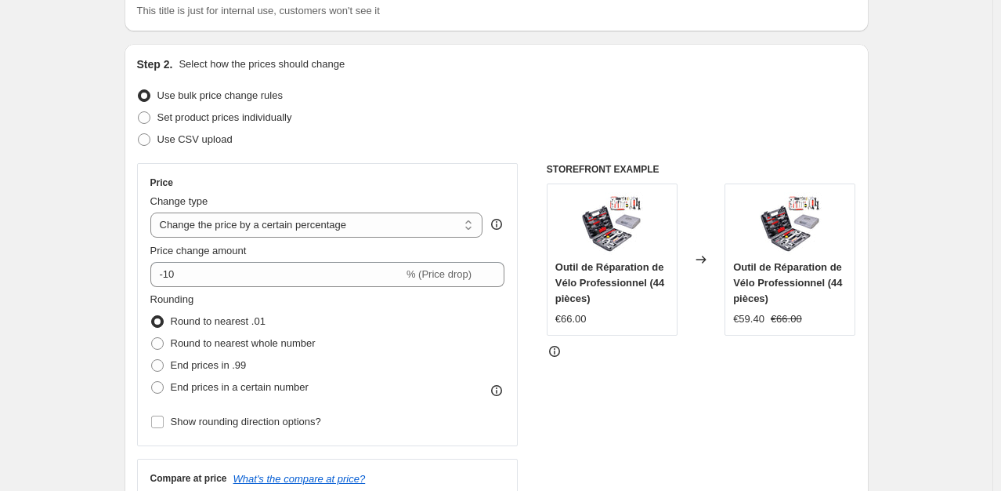 This screenshot has width=1001, height=491. Describe the element at coordinates (208, 364) in the screenshot. I see `span: End prices in .99` at that location.